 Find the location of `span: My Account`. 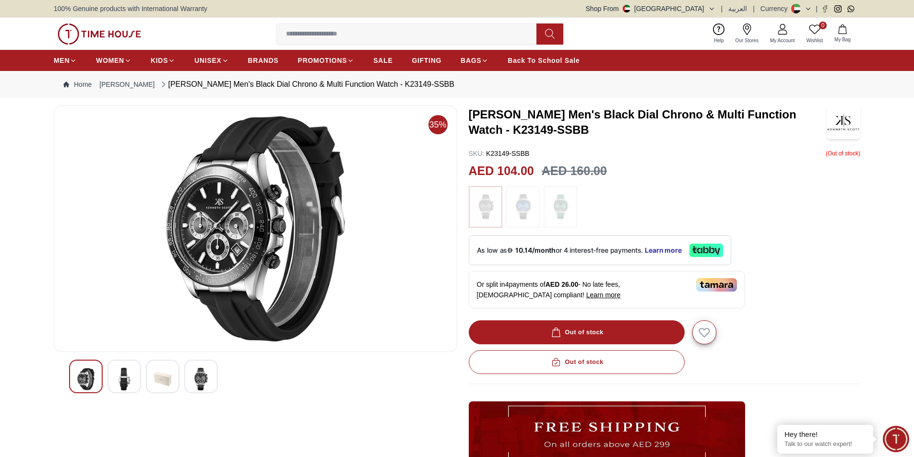

span: My Account is located at coordinates (783, 40).